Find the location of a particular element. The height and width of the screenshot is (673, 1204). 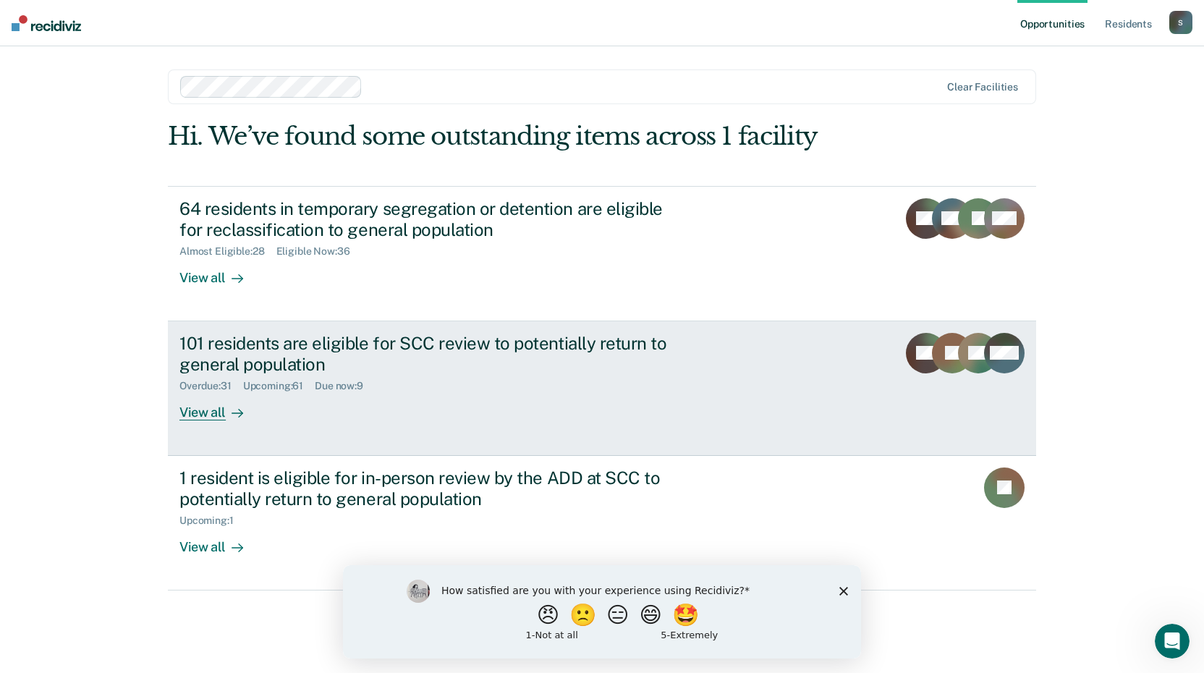

div: Hi. We’ve found some outstanding items across 1 facility is located at coordinates (515, 136).